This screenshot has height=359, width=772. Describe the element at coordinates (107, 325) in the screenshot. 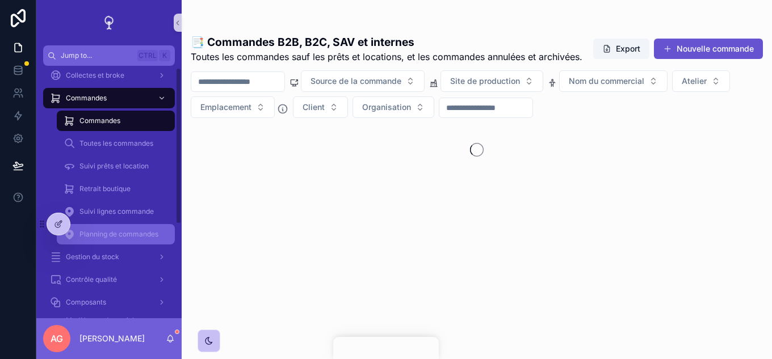

I see `span: Modèles, codes articles et prix` at that location.